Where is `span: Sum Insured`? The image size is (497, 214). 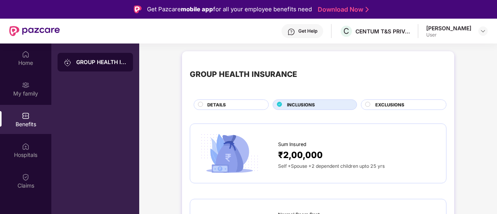 span: Sum Insured is located at coordinates (292, 145).